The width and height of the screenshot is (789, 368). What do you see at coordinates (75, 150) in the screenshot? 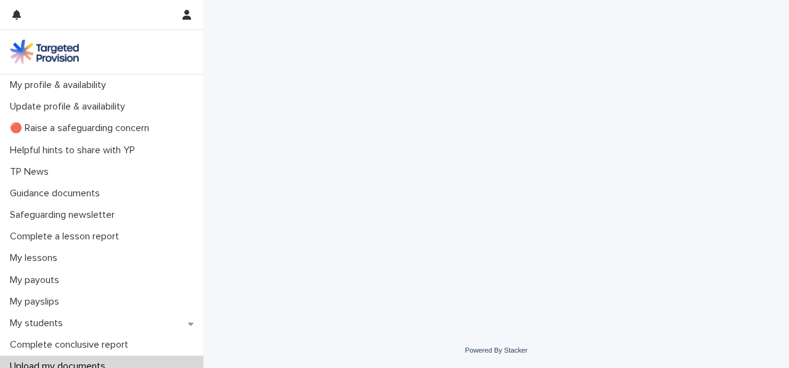
I see `p: Helpful hints to share with YP` at bounding box center [75, 150].